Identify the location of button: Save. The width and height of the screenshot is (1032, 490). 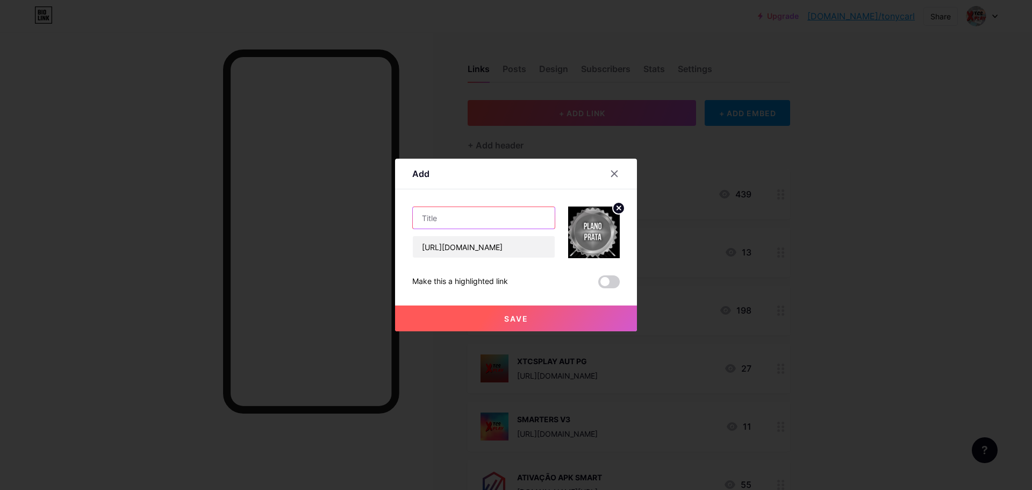
(516, 318).